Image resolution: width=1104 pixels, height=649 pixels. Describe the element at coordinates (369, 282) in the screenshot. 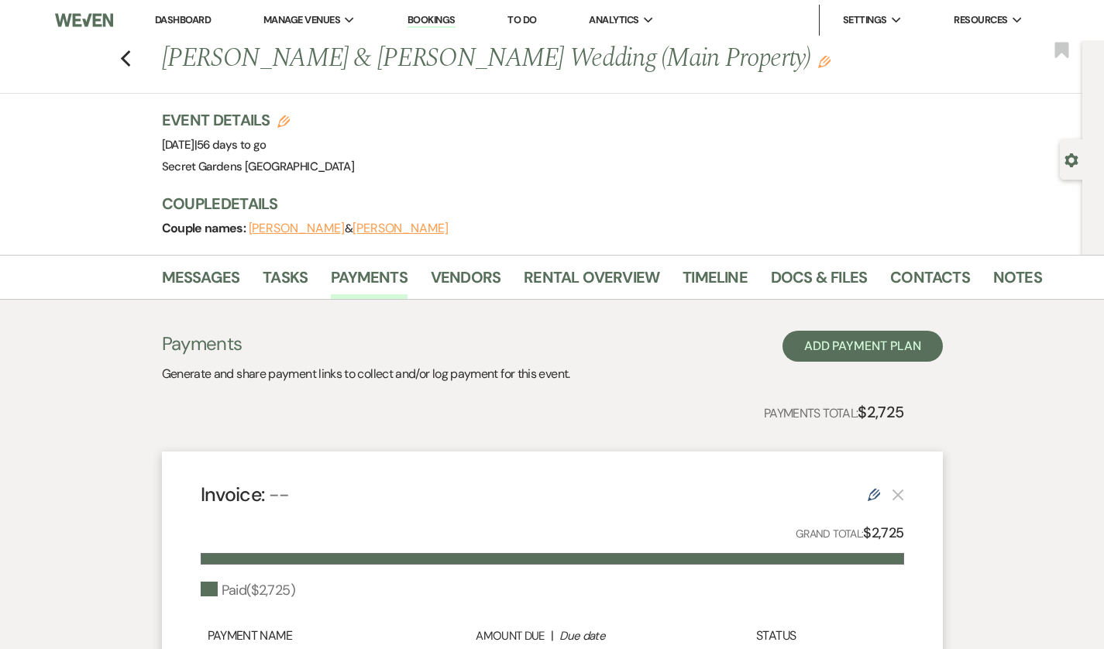

I see `a: Payments` at that location.